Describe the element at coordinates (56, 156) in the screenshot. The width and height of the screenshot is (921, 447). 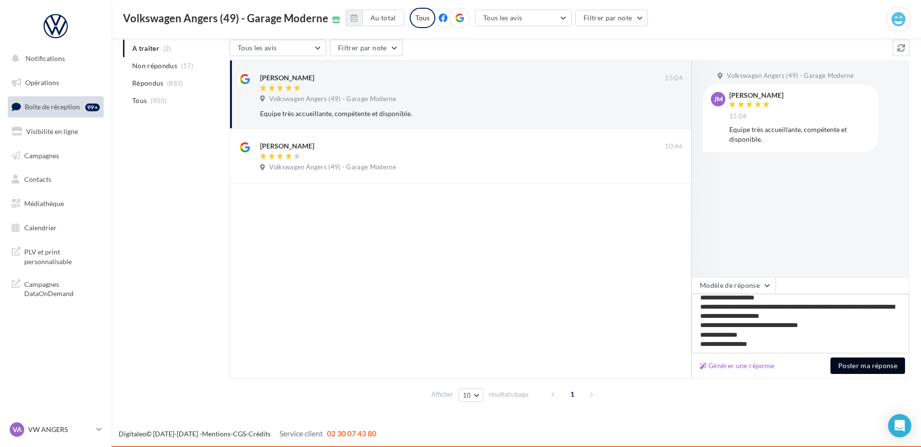
I see `a: Campagnes` at that location.